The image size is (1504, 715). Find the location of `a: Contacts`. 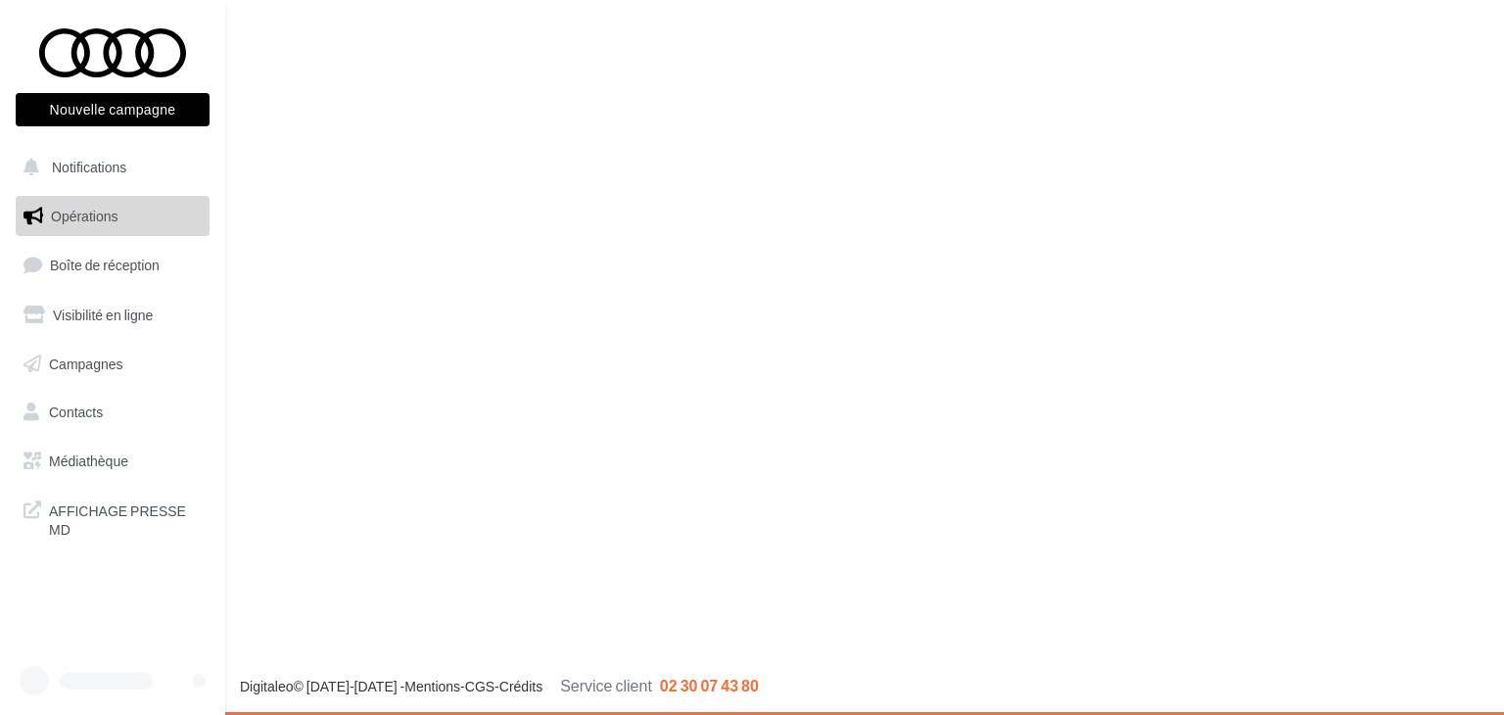

a: Contacts is located at coordinates (113, 412).